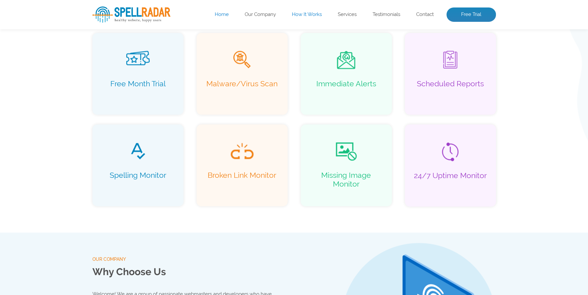 Image resolution: width=588 pixels, height=295 pixels. What do you see at coordinates (242, 59) in the screenshot?
I see `img: Malware Virus Scan` at bounding box center [242, 59].